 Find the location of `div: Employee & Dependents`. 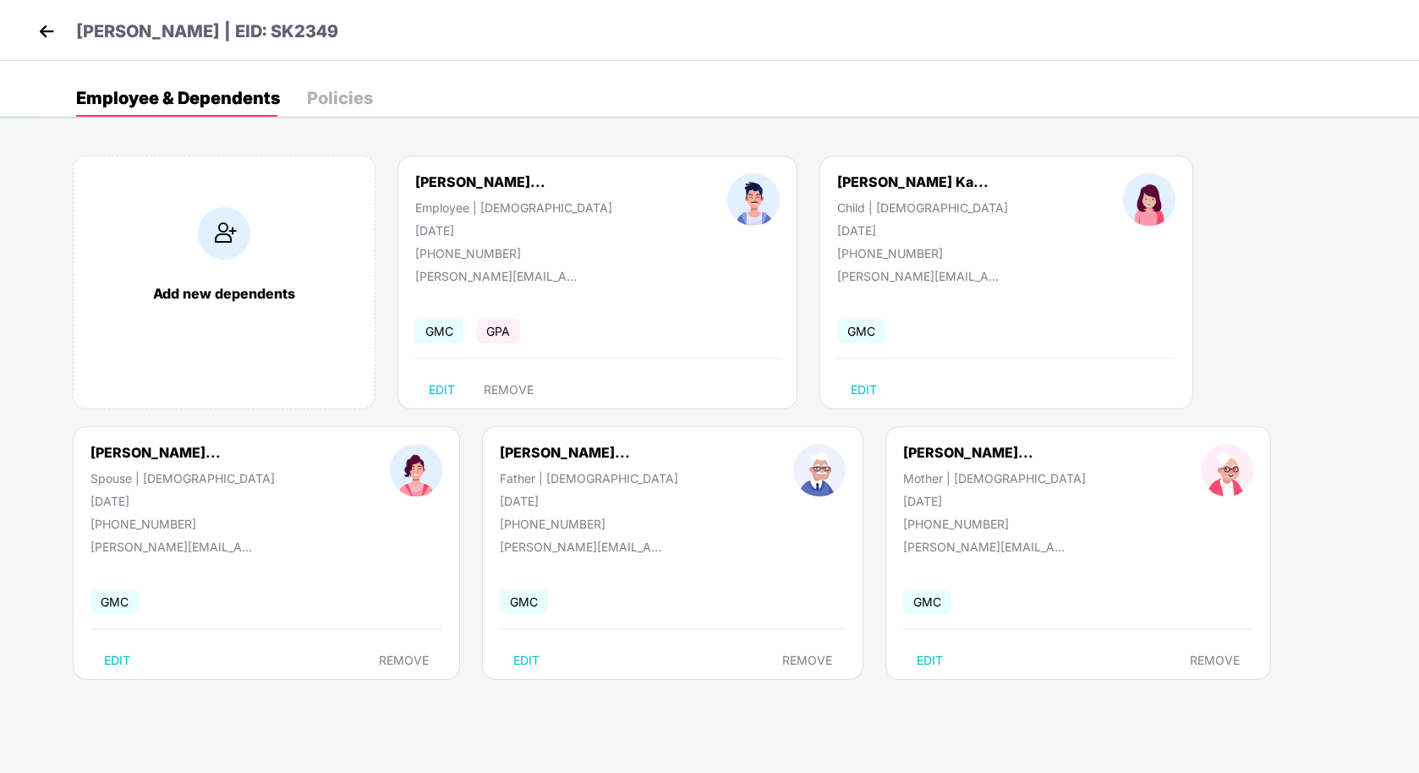

div: Employee & Dependents is located at coordinates (178, 98).